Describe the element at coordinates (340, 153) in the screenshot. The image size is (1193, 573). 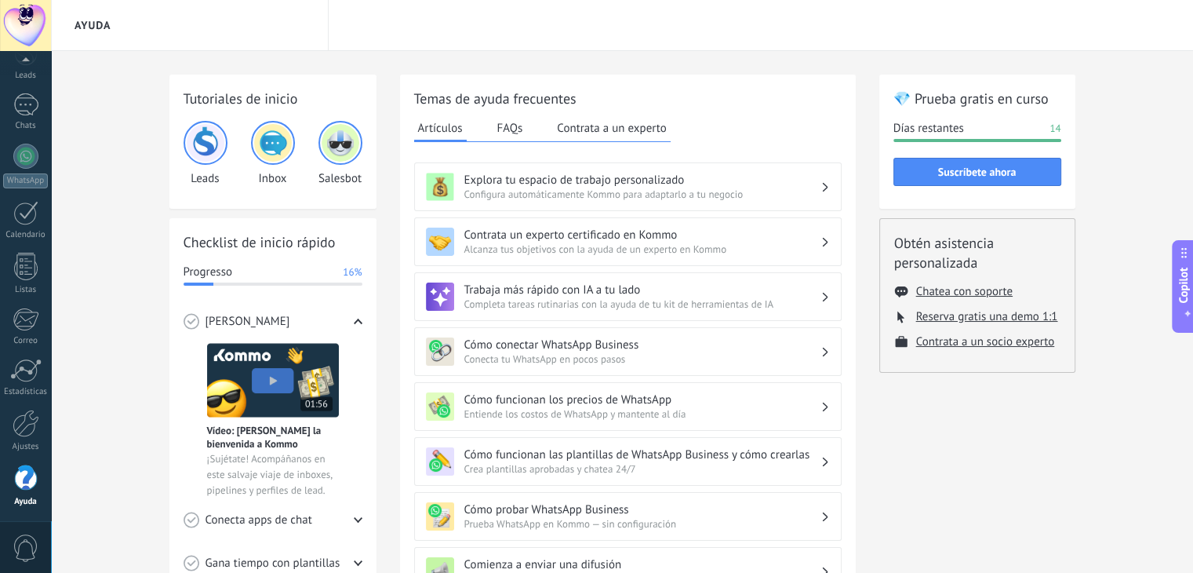
I see `div: Salesbot` at that location.